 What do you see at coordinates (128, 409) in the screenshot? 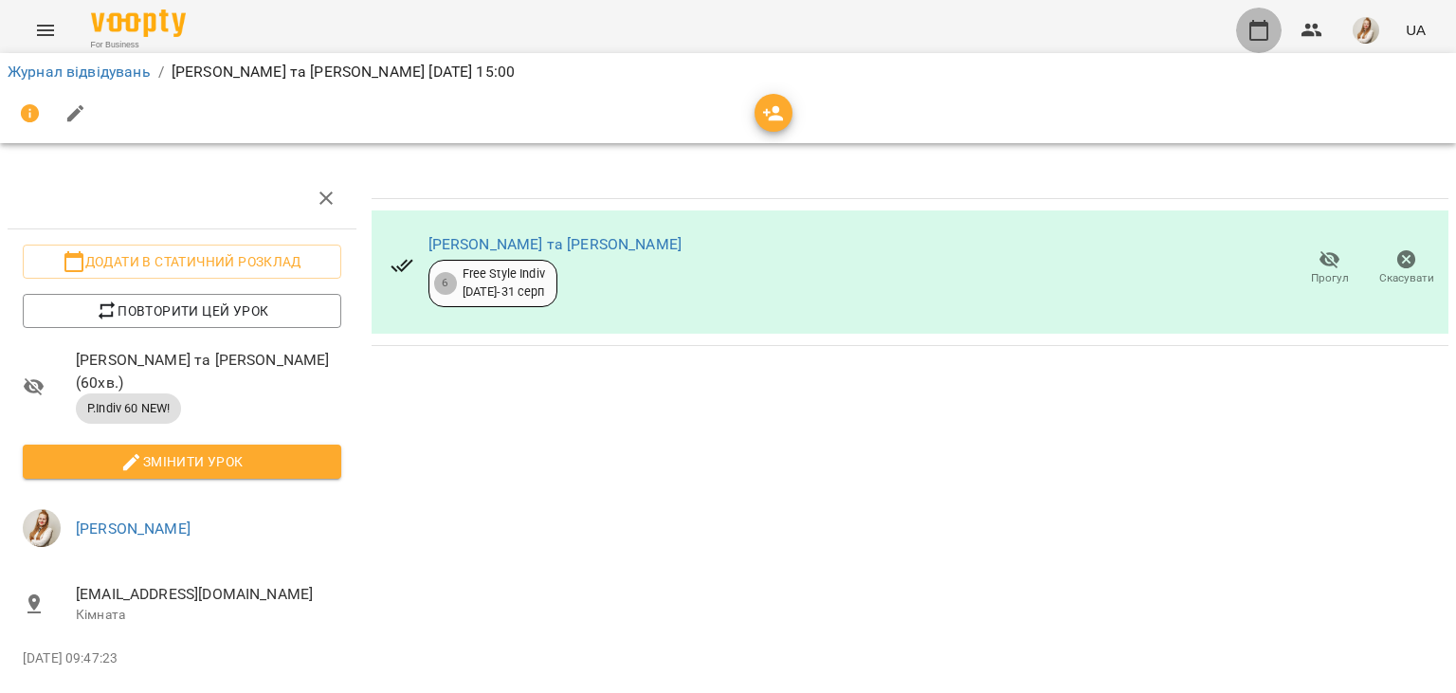
I see `span: P.Indiv 60 NEW!` at bounding box center [128, 409].